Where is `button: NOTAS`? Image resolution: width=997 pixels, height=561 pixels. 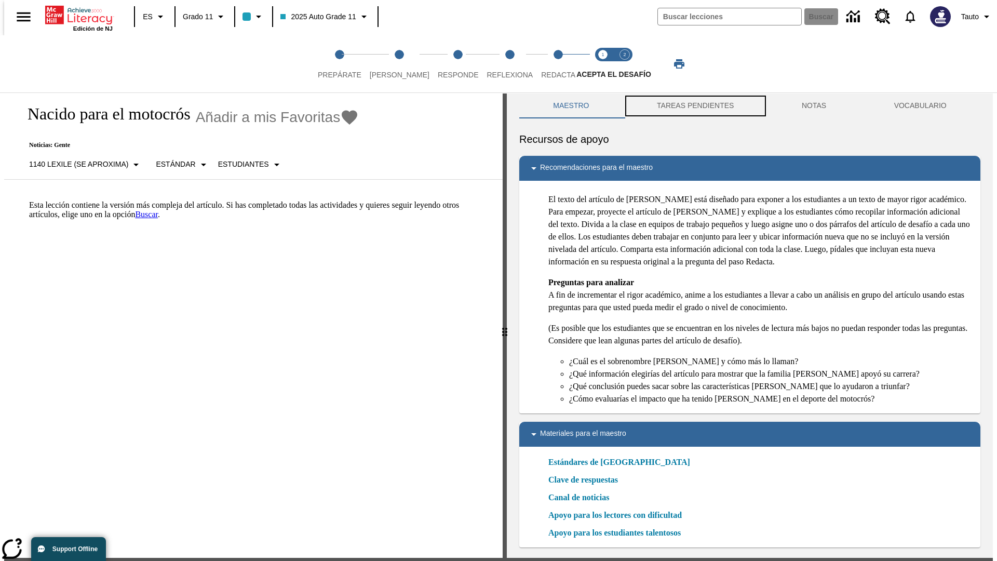 button: NOTAS is located at coordinates (814, 106).